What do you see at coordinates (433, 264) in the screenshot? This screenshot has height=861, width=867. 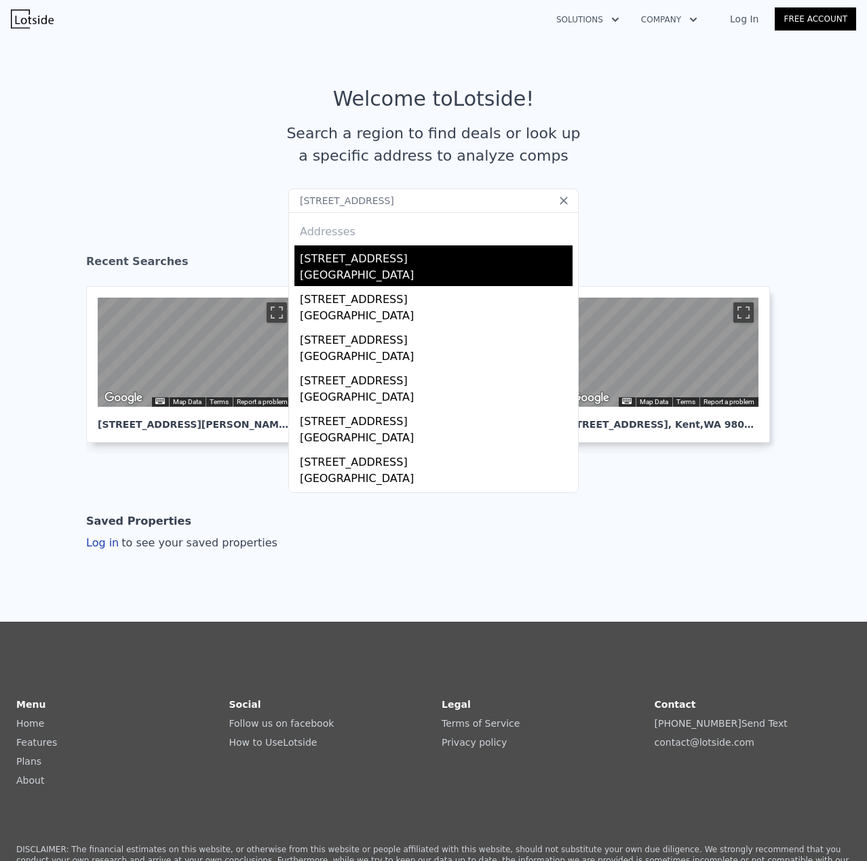 I see `div: Recent Searches` at bounding box center [433, 264].